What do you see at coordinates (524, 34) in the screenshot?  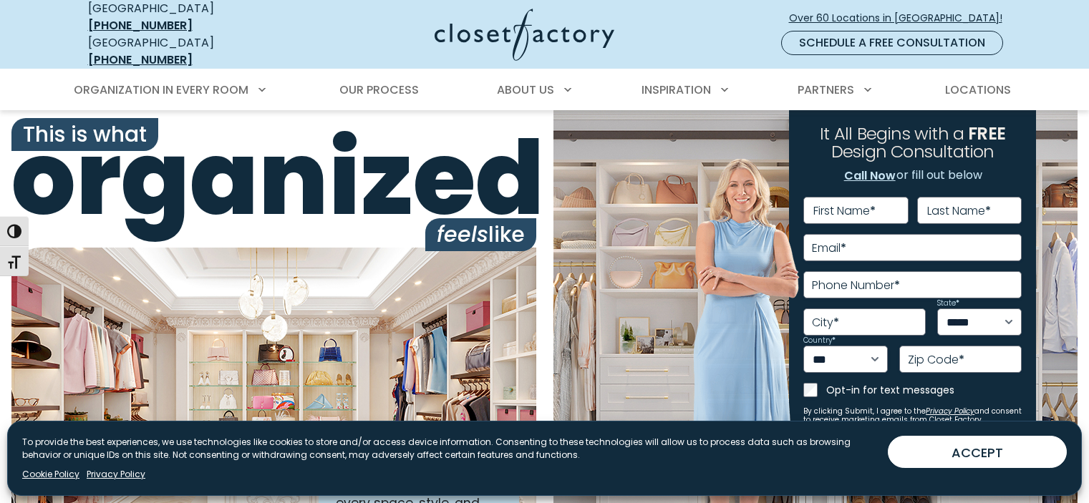 I see `img: Closet Factory Logo` at bounding box center [524, 34].